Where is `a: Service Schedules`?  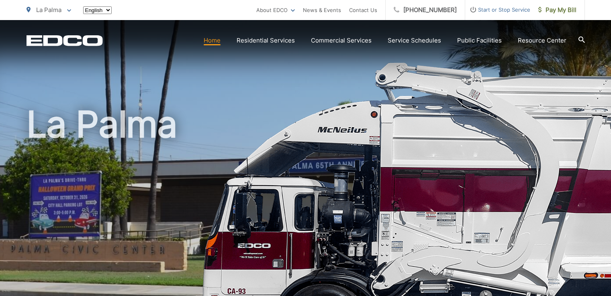
a: Service Schedules is located at coordinates (414, 41).